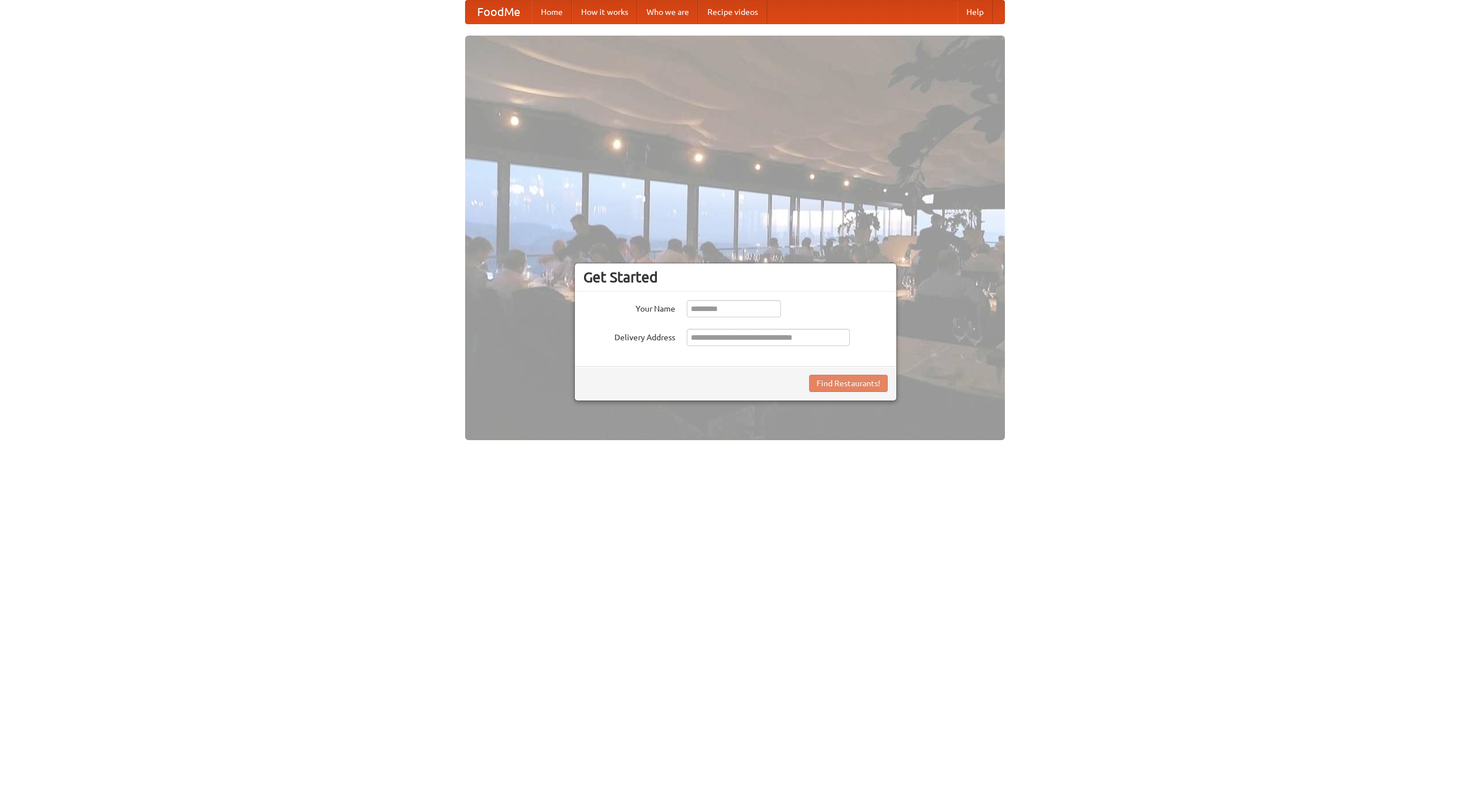  Describe the element at coordinates (605, 12) in the screenshot. I see `a: How it works` at that location.